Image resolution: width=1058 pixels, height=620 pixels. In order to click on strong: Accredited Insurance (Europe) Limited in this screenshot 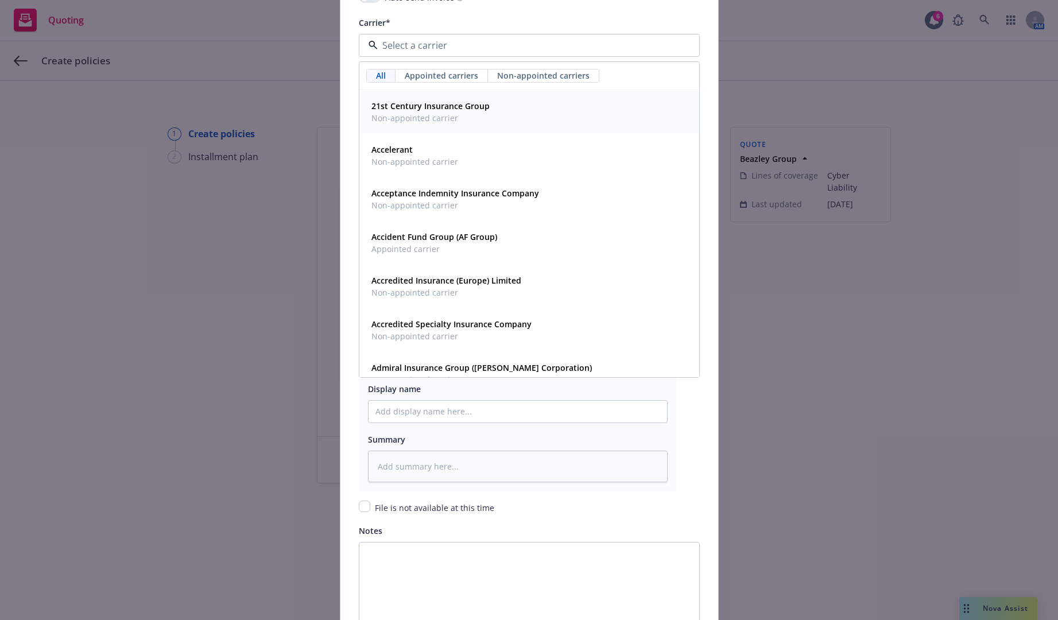, I will do `click(446, 280)`.